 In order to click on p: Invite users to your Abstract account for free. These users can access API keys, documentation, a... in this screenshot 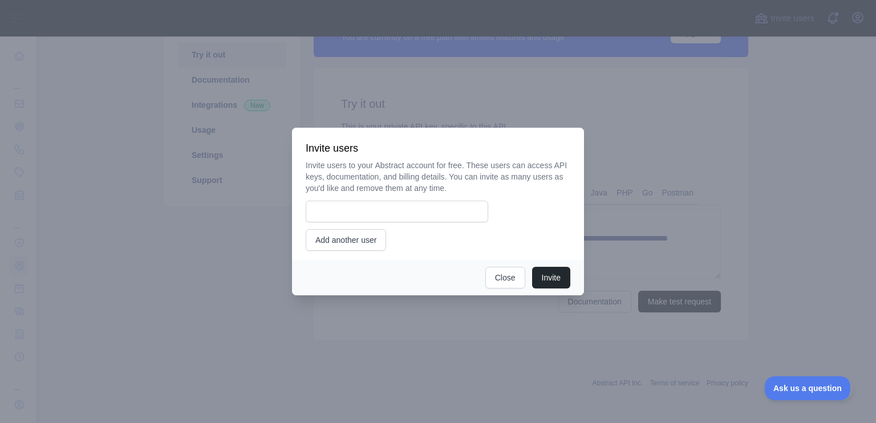, I will do `click(438, 177)`.